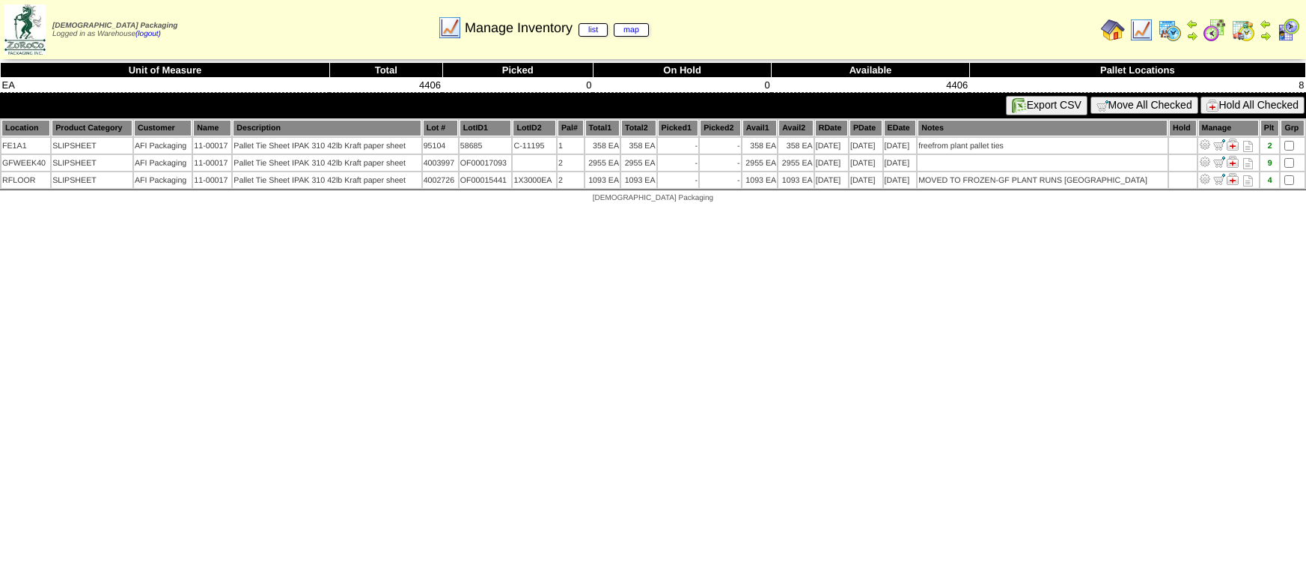  What do you see at coordinates (92, 128) in the screenshot?
I see `th: Product Category` at bounding box center [92, 128].